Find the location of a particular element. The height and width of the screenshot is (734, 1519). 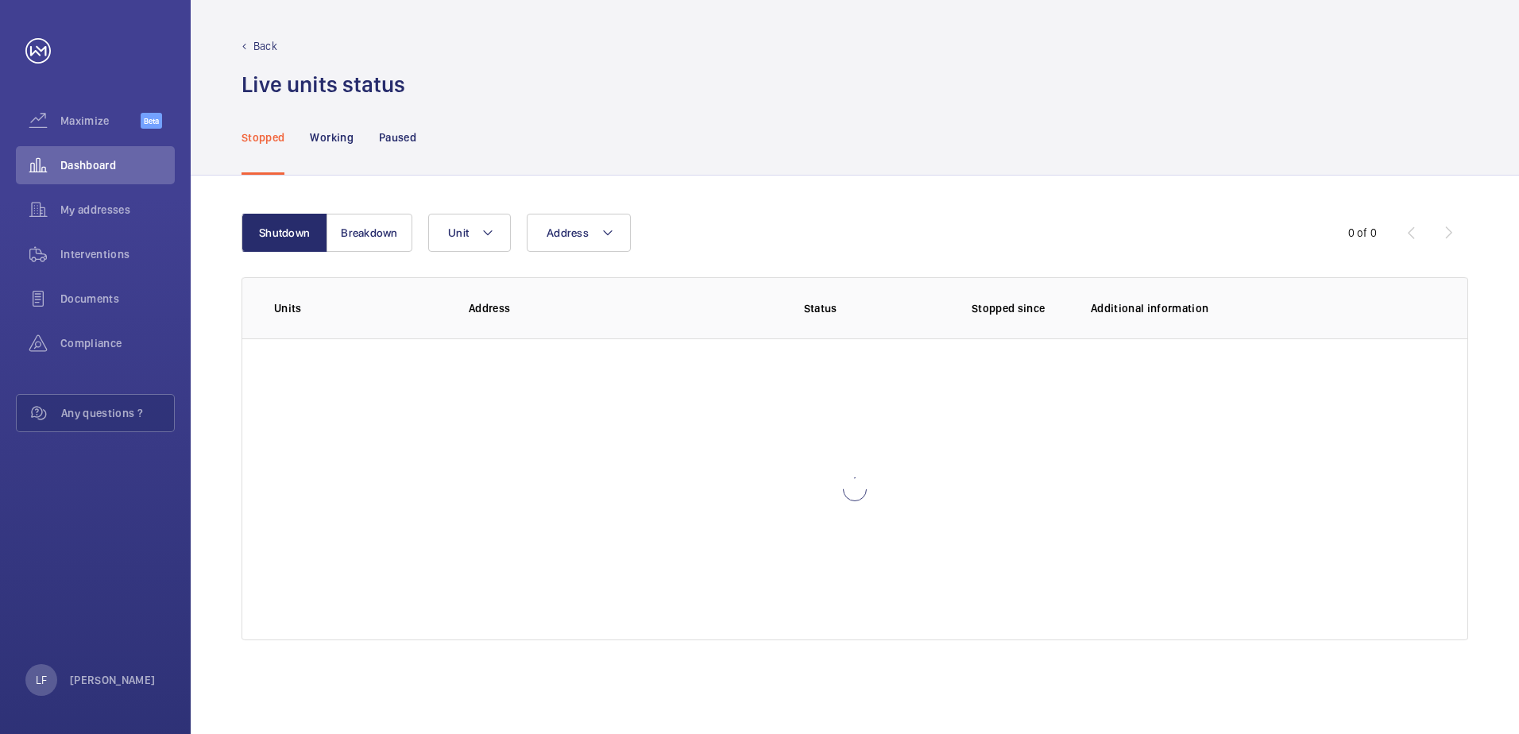

p: Back is located at coordinates (265, 46).